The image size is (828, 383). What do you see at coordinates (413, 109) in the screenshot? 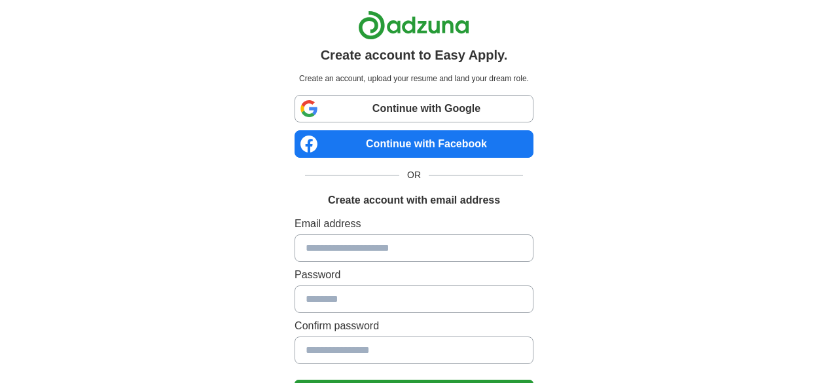
I see `a: Continue with Google` at bounding box center [413, 109].